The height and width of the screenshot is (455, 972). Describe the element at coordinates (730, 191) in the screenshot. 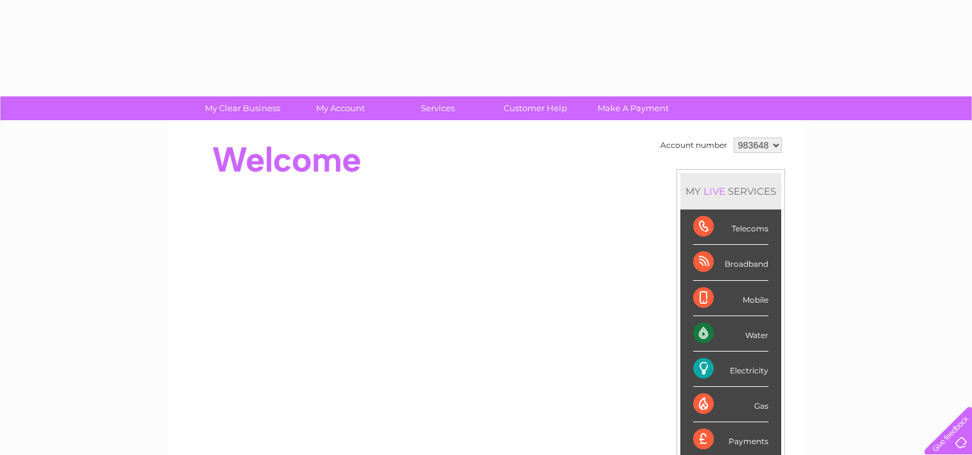

I see `div: MY SERVICES` at that location.